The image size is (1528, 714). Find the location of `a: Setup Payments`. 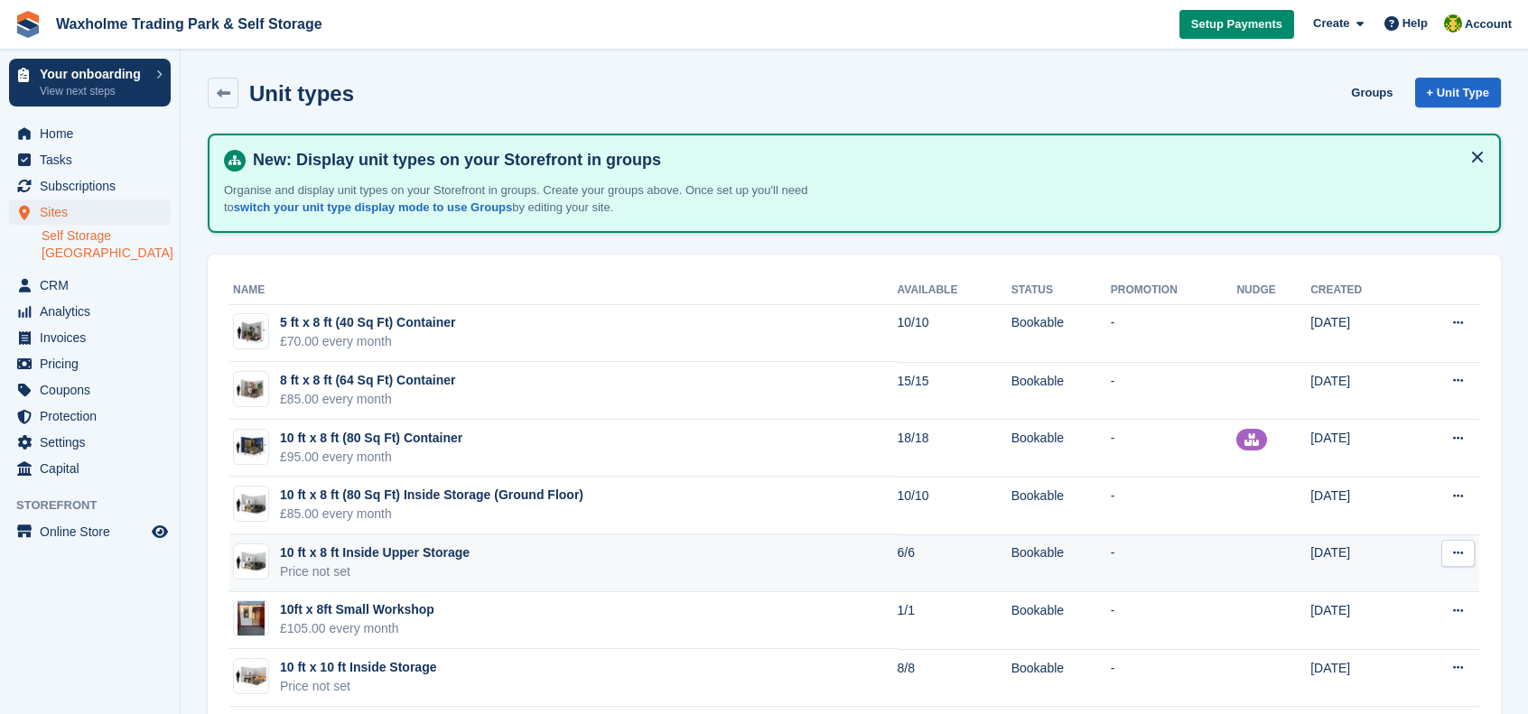

a: Setup Payments is located at coordinates (1236, 24).